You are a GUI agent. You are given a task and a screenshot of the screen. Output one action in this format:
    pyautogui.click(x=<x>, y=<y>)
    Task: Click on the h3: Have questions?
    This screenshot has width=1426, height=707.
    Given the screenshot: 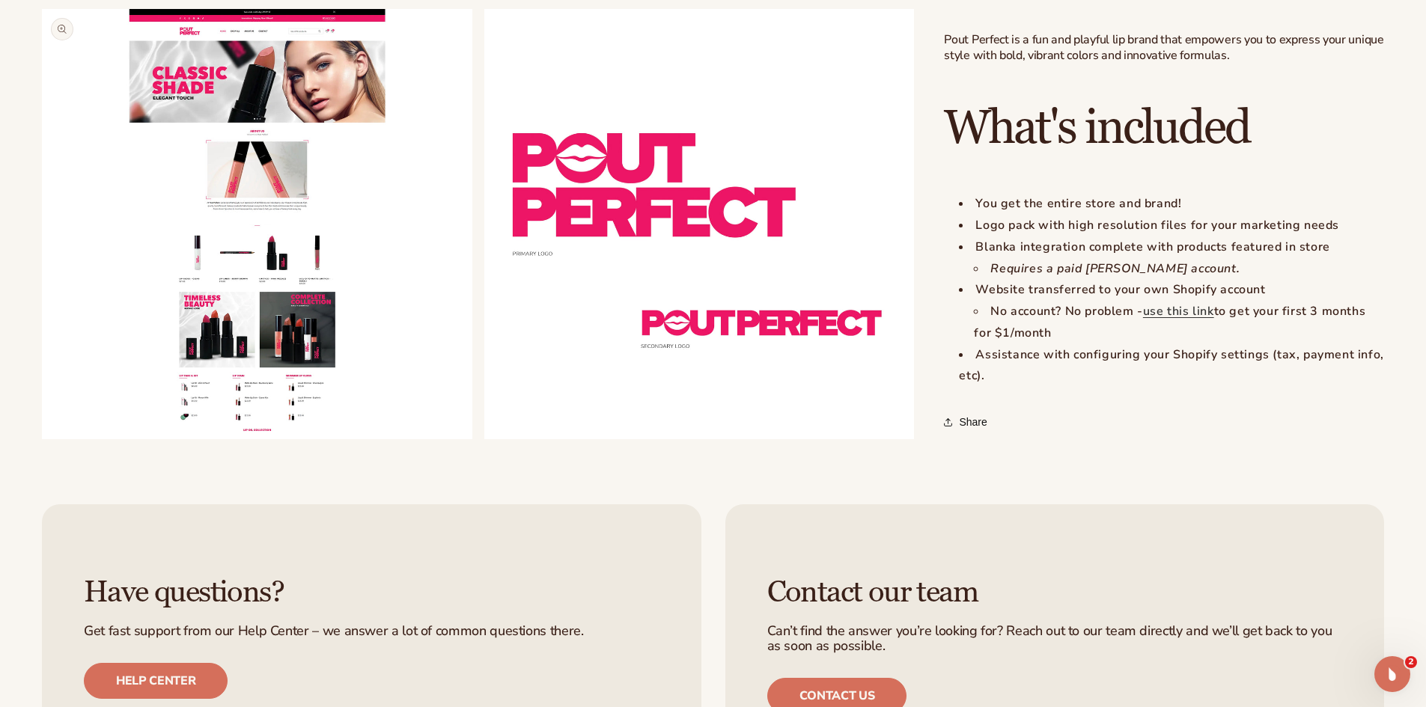 What is the action you would take?
    pyautogui.click(x=371, y=593)
    